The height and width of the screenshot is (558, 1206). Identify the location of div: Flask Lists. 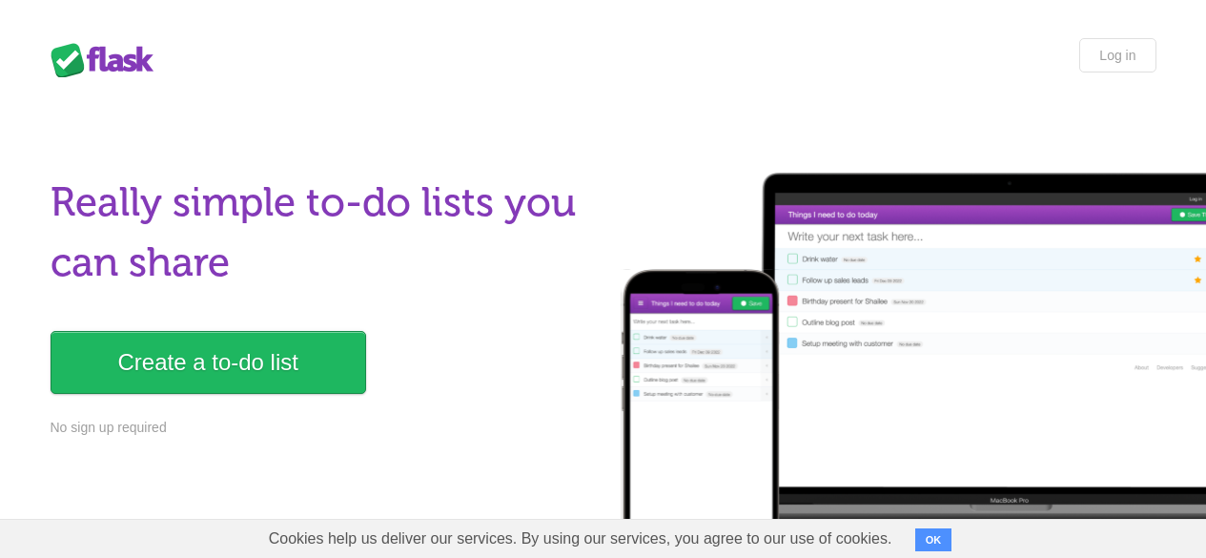
(108, 60).